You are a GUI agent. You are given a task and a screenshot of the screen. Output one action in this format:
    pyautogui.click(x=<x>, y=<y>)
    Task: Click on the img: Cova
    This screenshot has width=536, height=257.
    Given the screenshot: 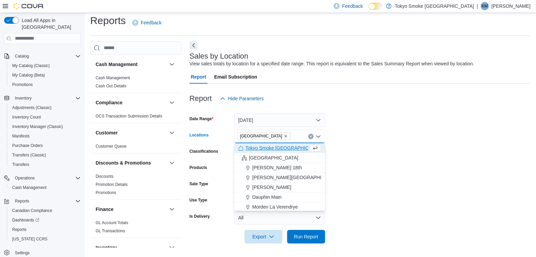 What is the action you would take?
    pyautogui.click(x=29, y=6)
    